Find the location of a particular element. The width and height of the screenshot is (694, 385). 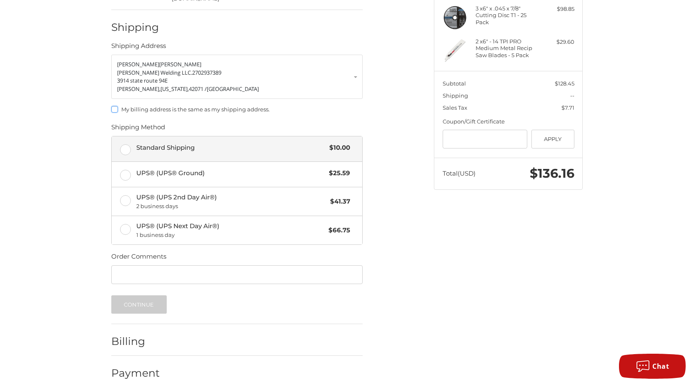

div: $98.85 is located at coordinates (558, 9).